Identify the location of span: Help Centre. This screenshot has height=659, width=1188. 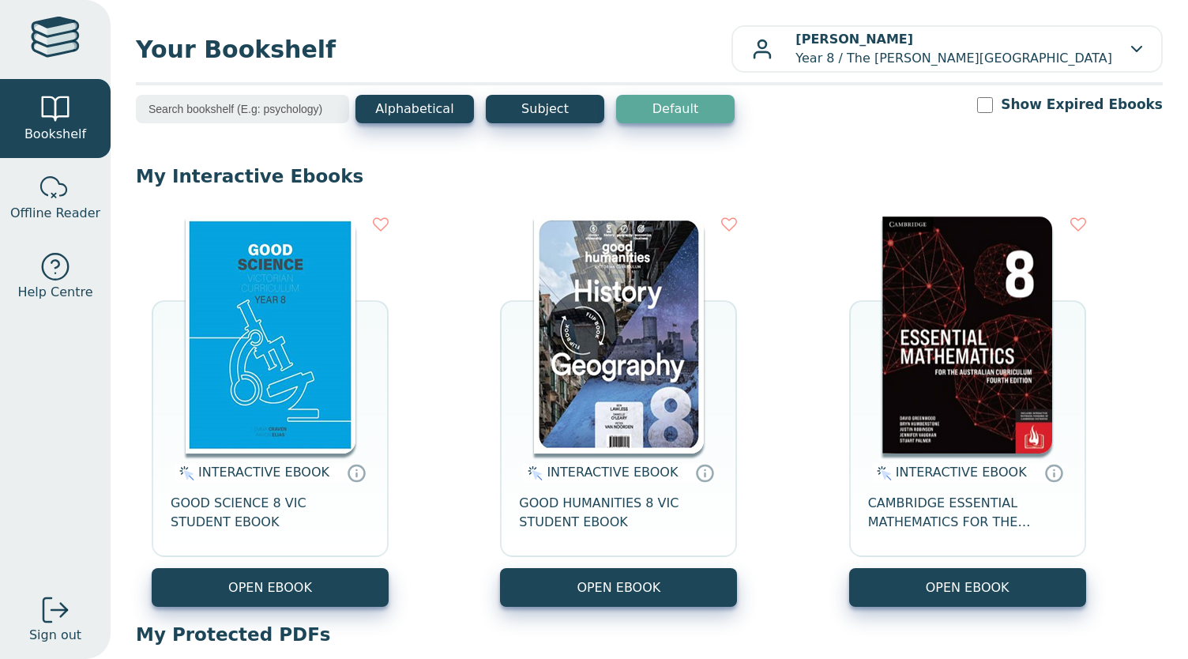
(55, 292).